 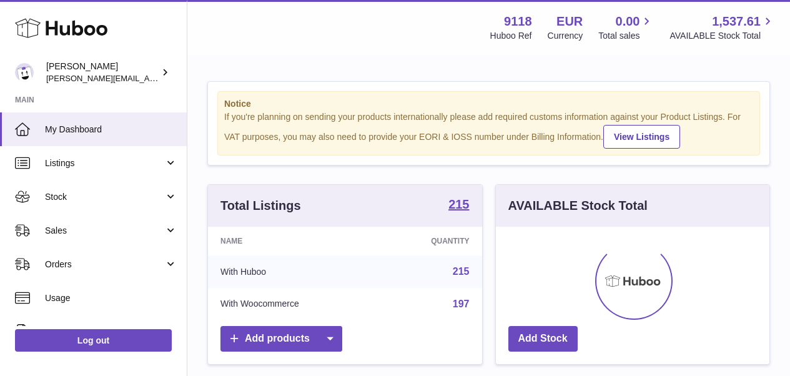 What do you see at coordinates (111, 129) in the screenshot?
I see `span: My Dashboard` at bounding box center [111, 129].